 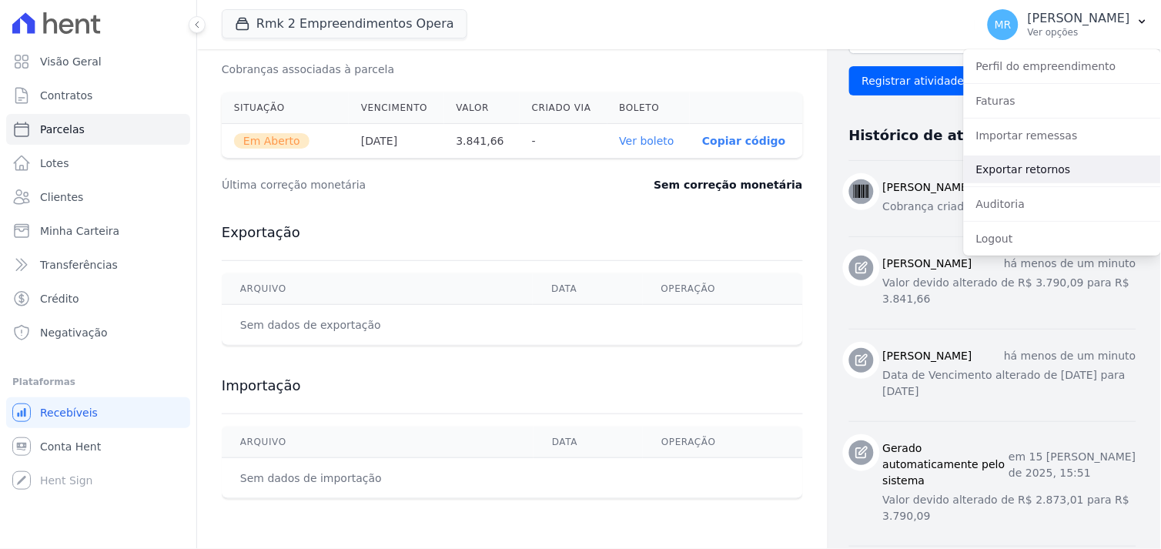 What do you see at coordinates (98, 129) in the screenshot?
I see `a: Parcelas` at bounding box center [98, 129].